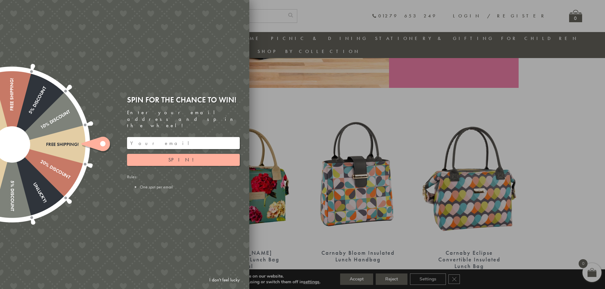  Describe the element at coordinates (183, 119) in the screenshot. I see `div: Enter your email address and spin the wheel!` at that location.